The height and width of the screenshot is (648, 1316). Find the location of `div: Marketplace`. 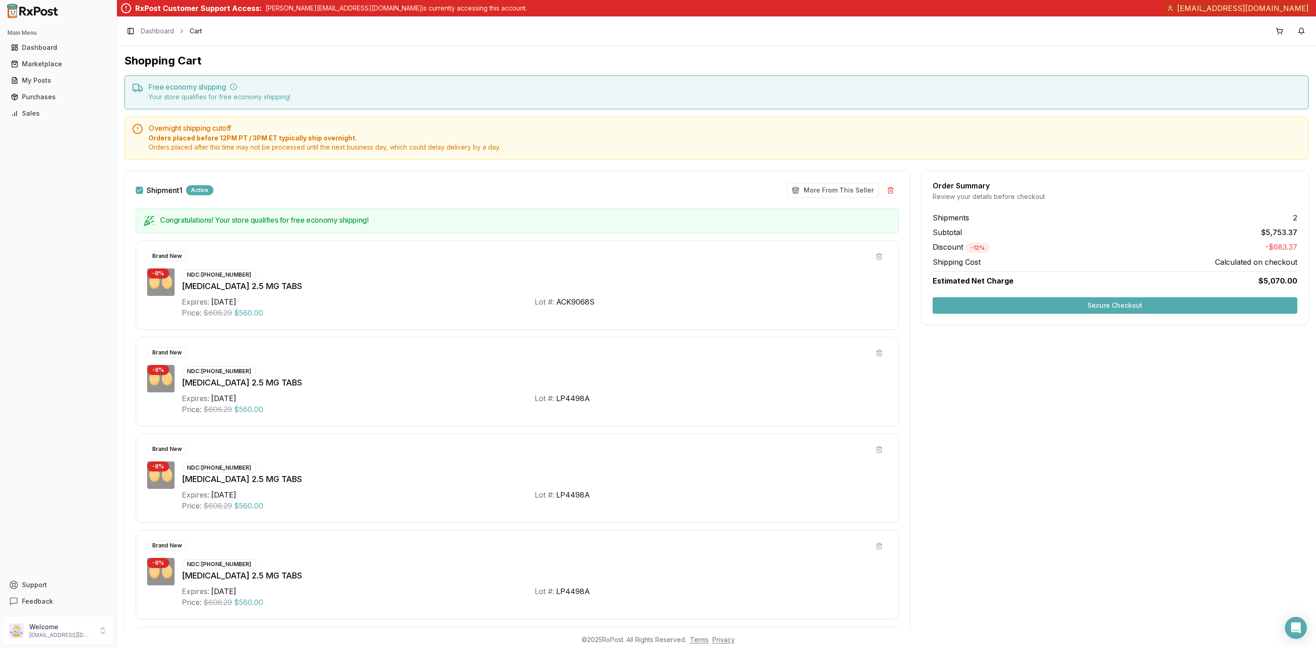

div: Marketplace is located at coordinates (58, 64).